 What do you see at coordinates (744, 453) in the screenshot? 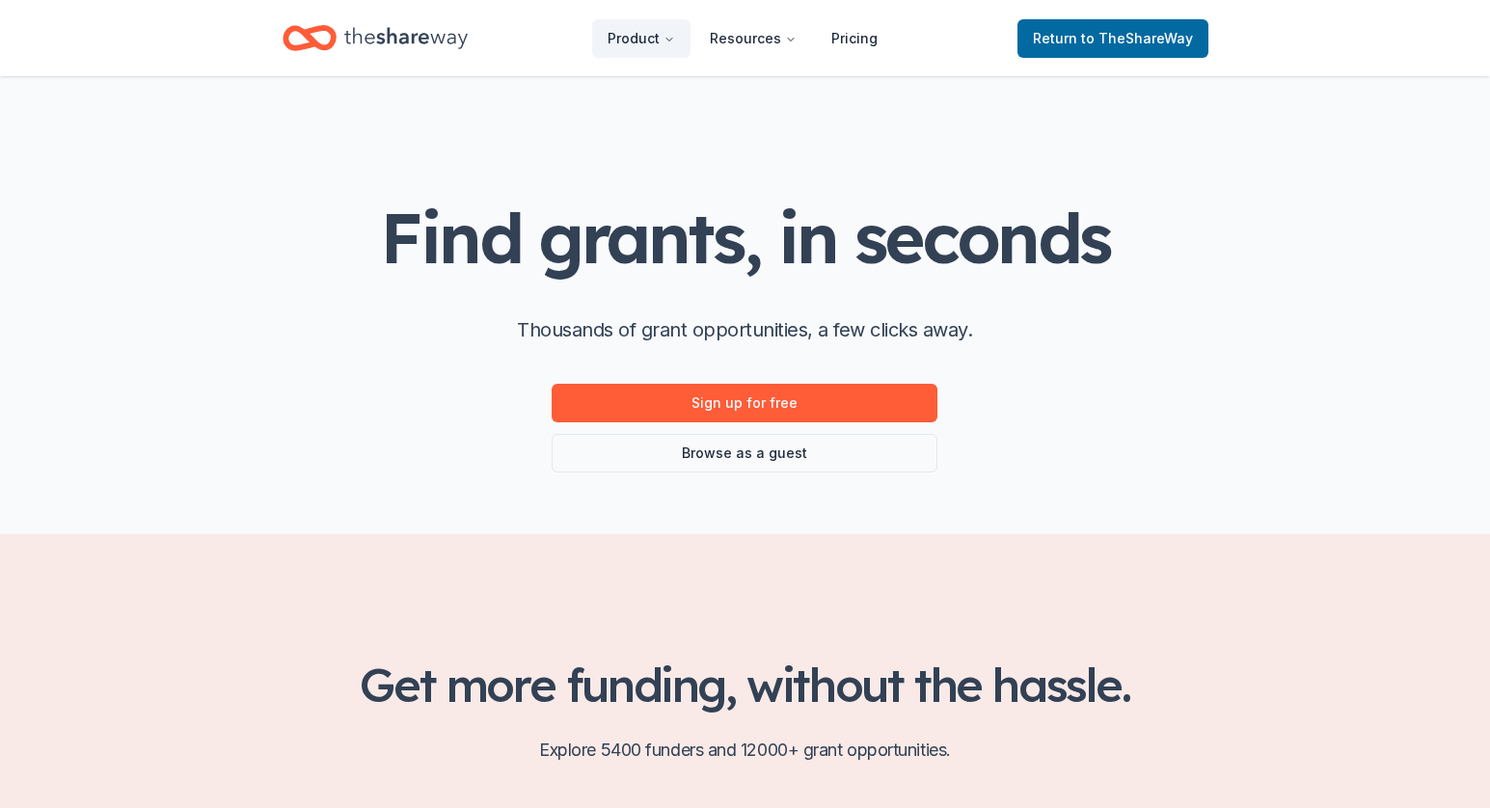
I see `a: Browse as a guest` at bounding box center [744, 453].